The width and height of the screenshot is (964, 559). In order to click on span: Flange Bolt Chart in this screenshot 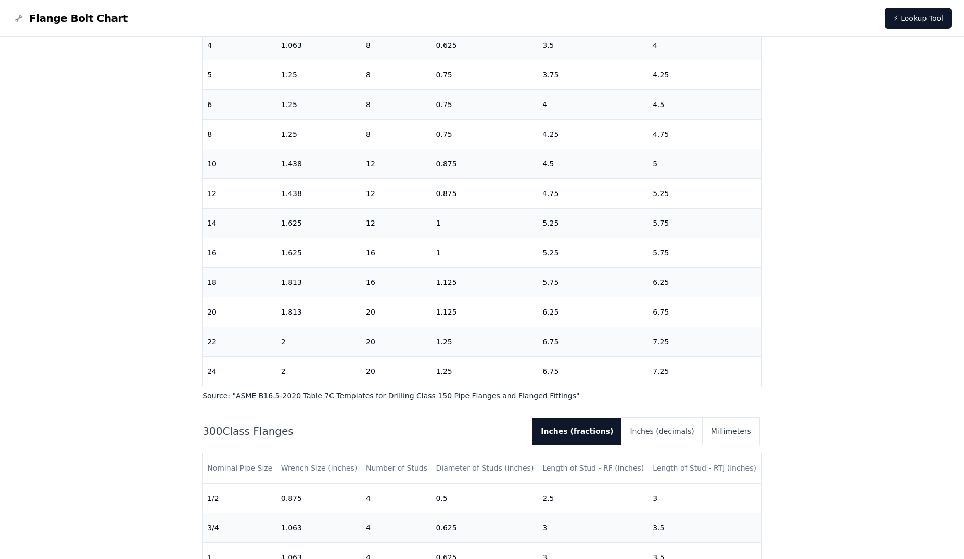, I will do `click(78, 18)`.